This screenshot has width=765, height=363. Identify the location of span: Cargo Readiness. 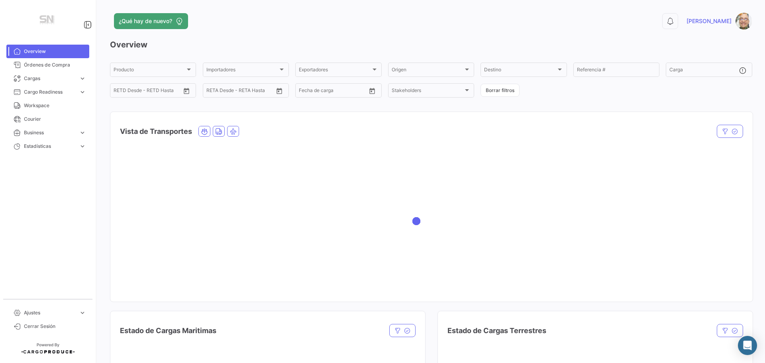
(50, 92).